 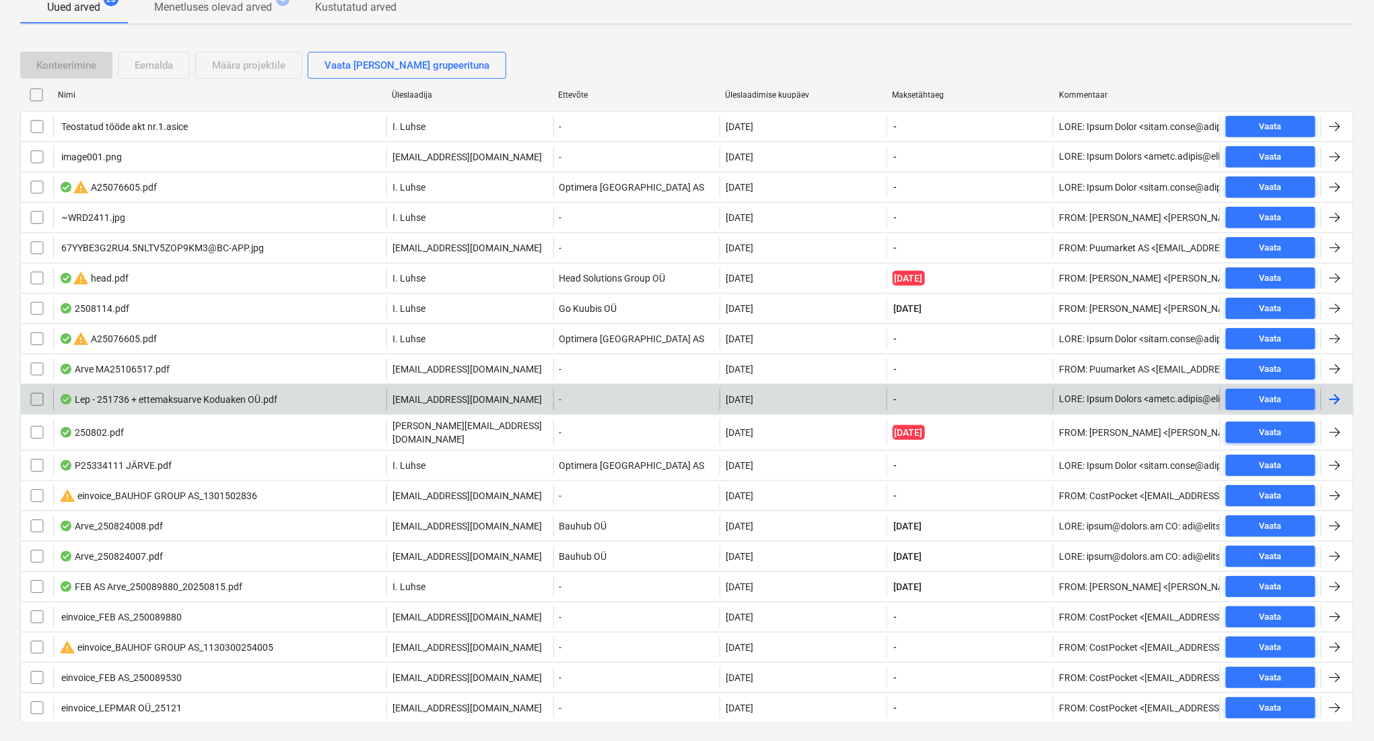 I want to click on div: Ettevõte, so click(x=637, y=95).